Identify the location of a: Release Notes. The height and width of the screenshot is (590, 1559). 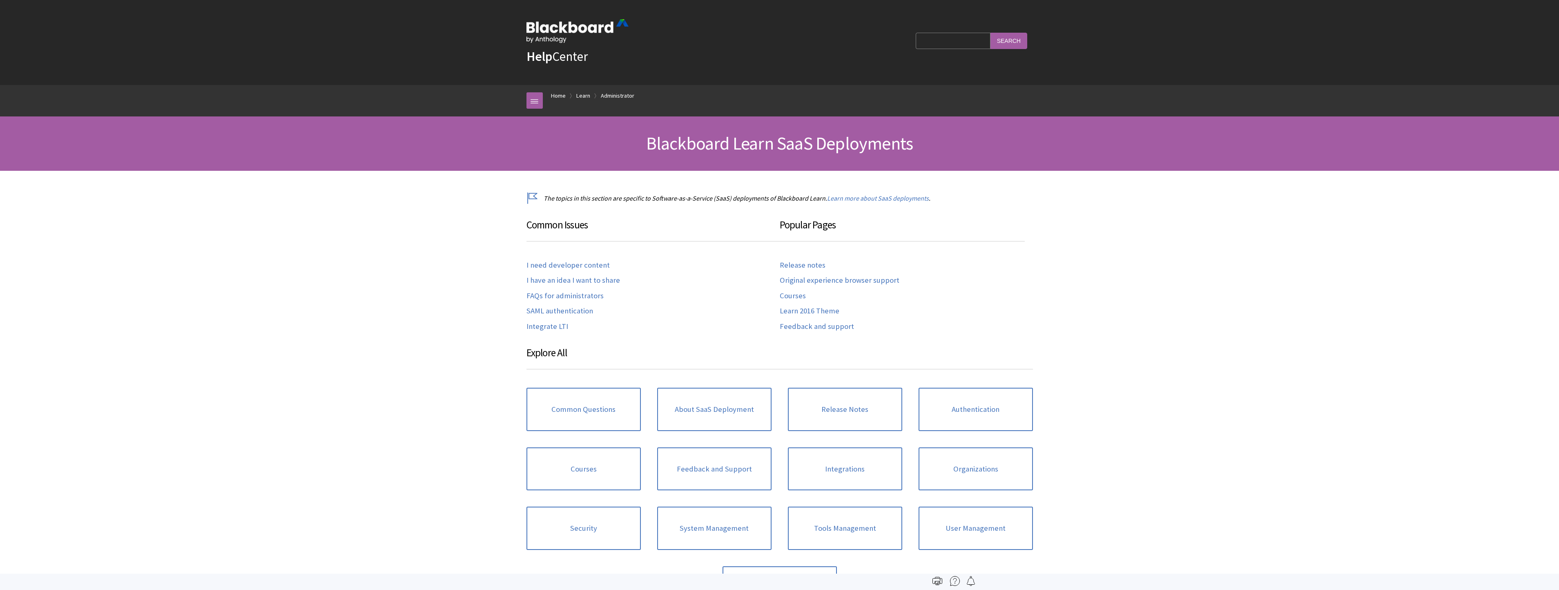
(845, 409).